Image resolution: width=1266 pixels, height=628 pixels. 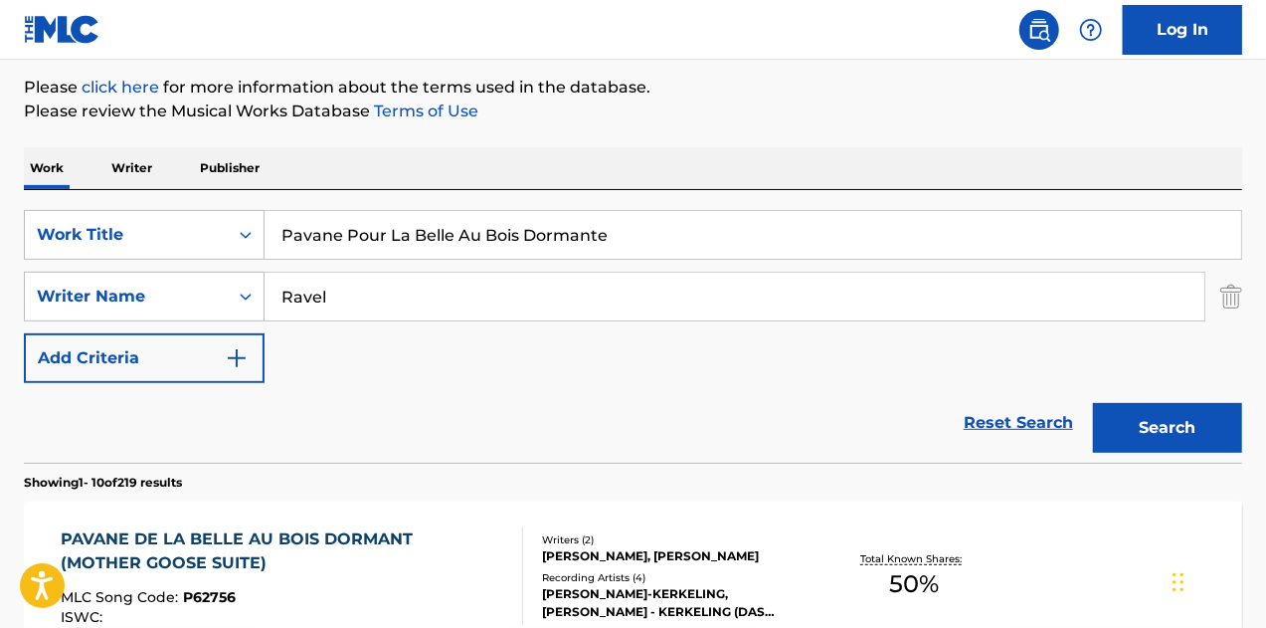 What do you see at coordinates (1039, 30) in the screenshot?
I see `img: search` at bounding box center [1039, 30].